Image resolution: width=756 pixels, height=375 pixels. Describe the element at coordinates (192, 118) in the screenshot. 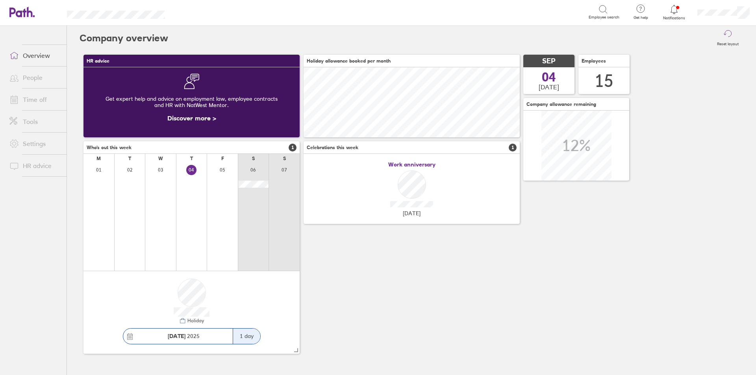

I see `a: Discover more >` at that location.